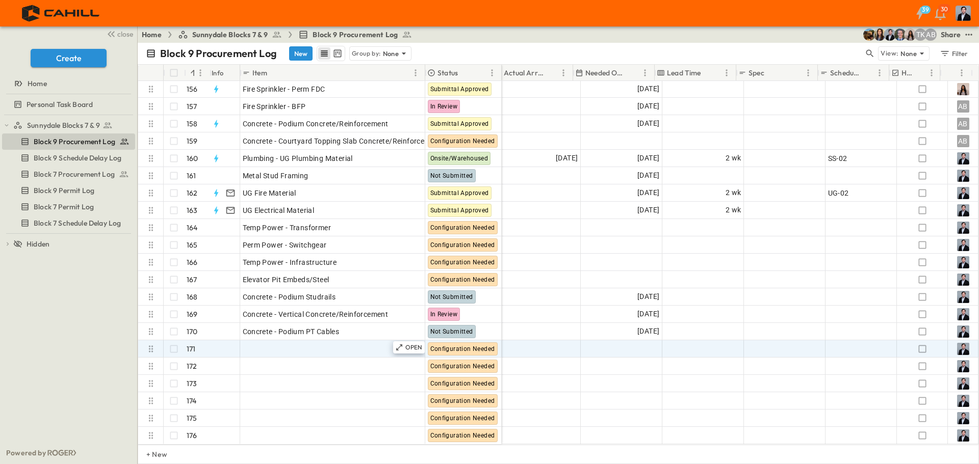 The image size is (979, 464). What do you see at coordinates (900, 35) in the screenshot?
I see `img: Jared Salin (jsalin@cahill-sf.com)` at bounding box center [900, 35].